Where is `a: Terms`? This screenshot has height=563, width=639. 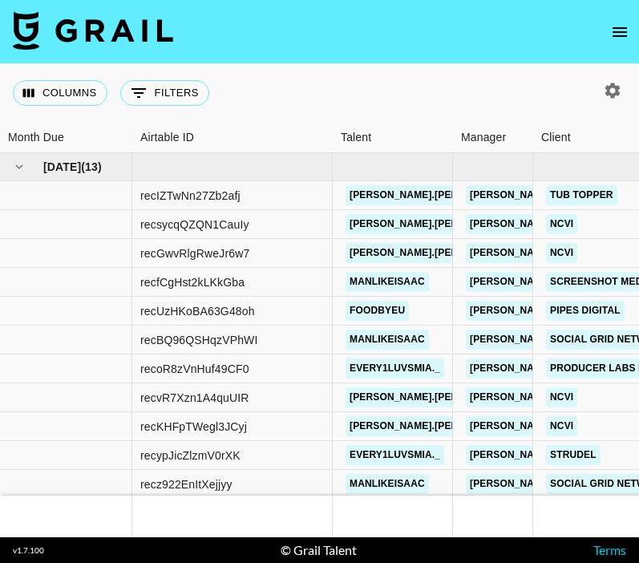 a: Terms is located at coordinates (609, 549).